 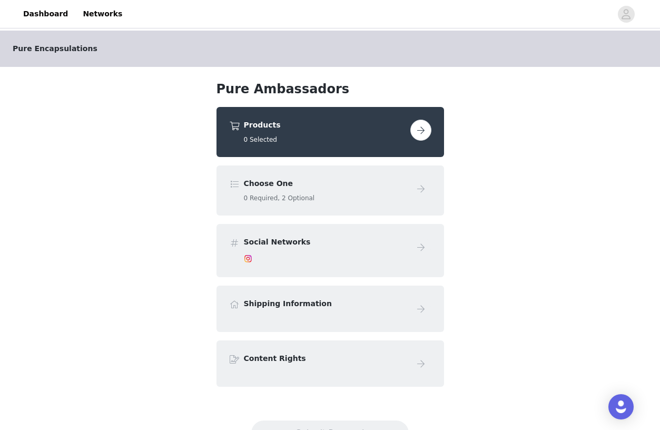 I want to click on h1: Pure Ambassadors, so click(x=330, y=89).